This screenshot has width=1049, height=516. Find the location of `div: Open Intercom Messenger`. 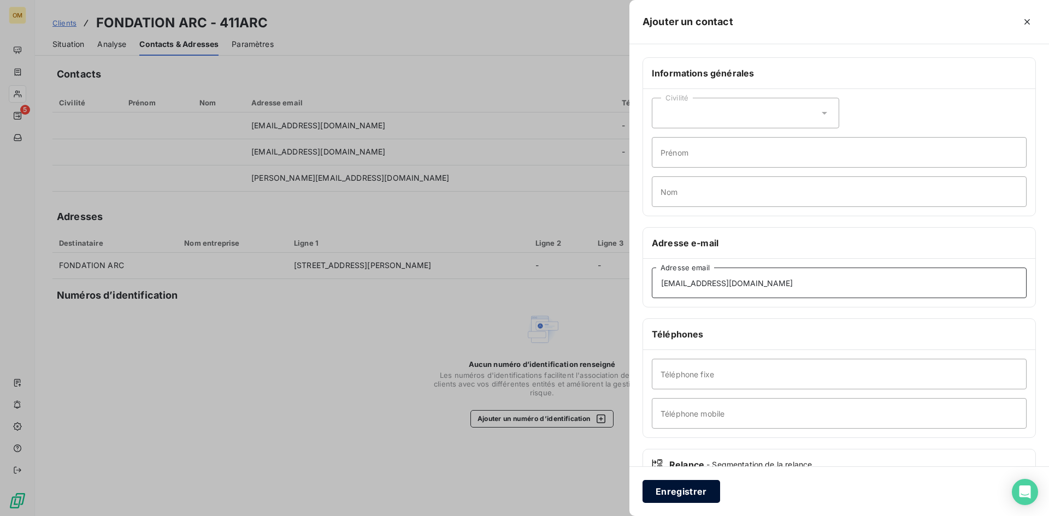

div: Open Intercom Messenger is located at coordinates (1025, 492).